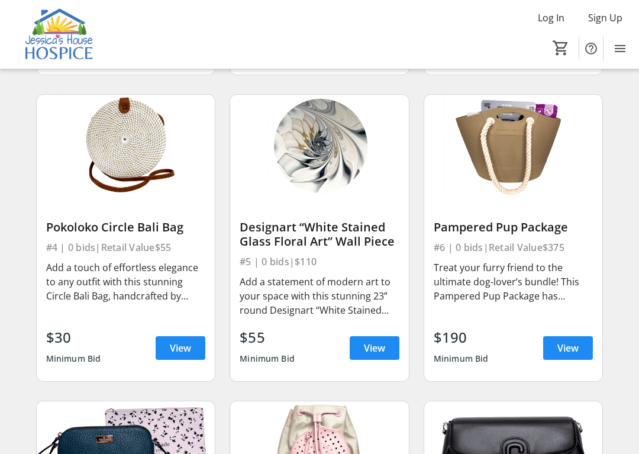  What do you see at coordinates (513, 247) in the screenshot?
I see `div: #6 | 0 bids | Retail Value $375` at bounding box center [513, 247].